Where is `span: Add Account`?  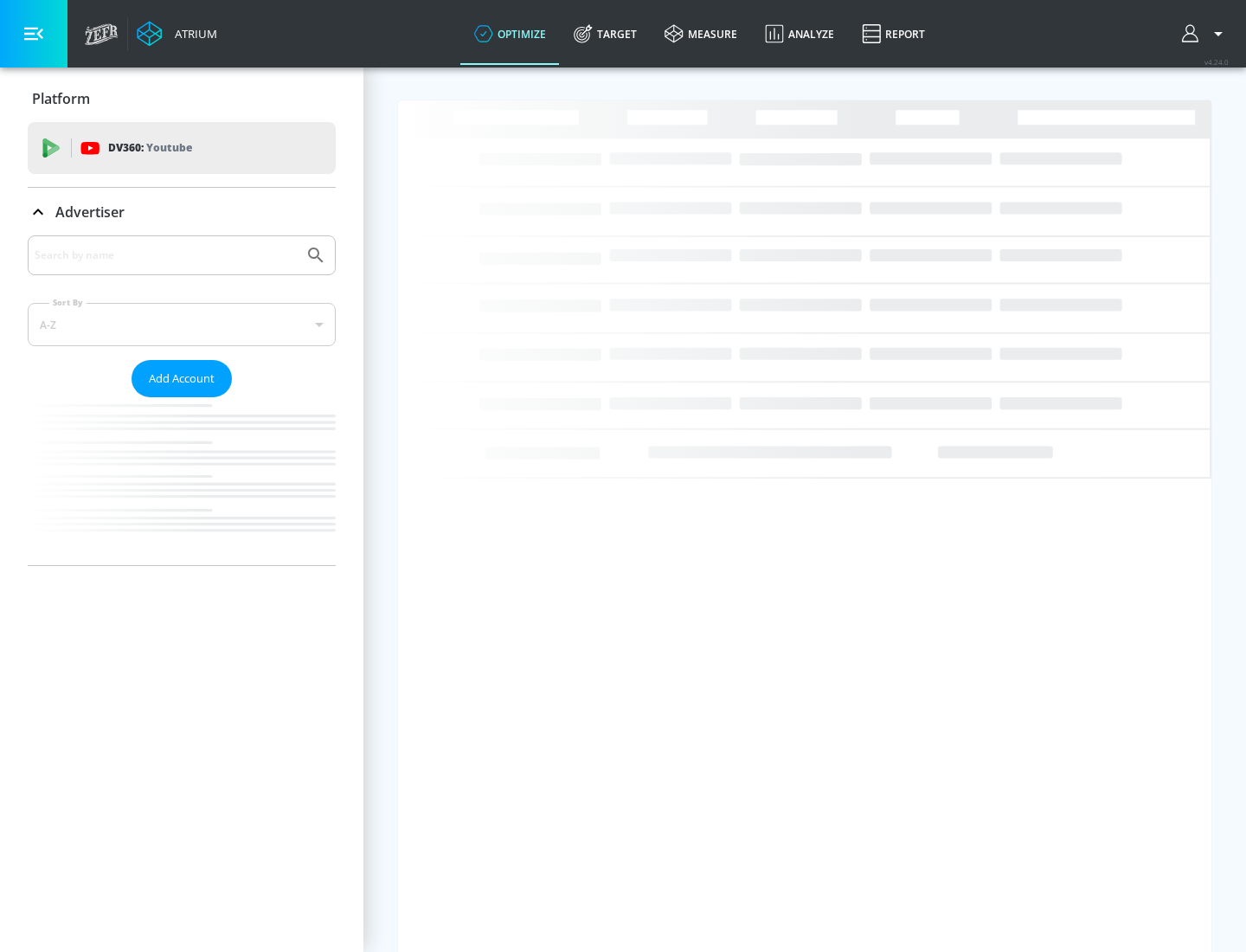
span: Add Account is located at coordinates (181, 378).